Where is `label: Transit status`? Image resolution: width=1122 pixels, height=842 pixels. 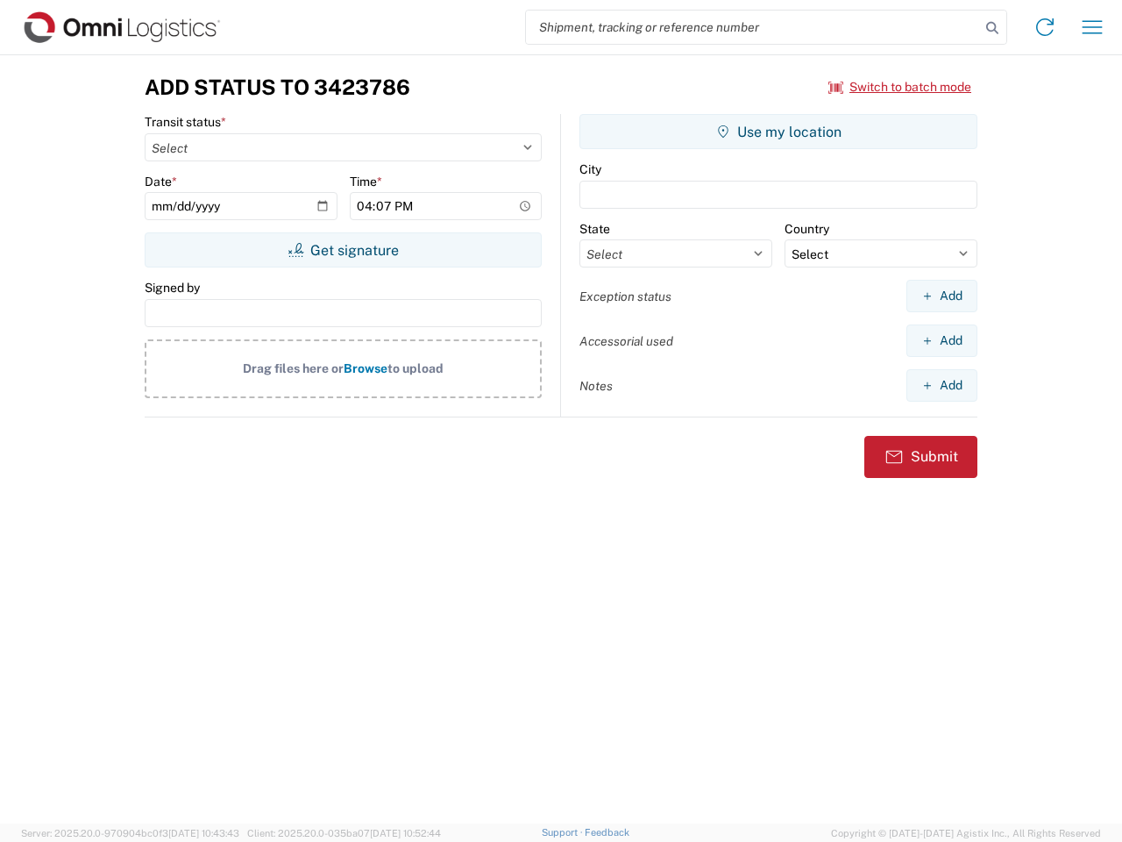
label: Transit status is located at coordinates (185, 122).